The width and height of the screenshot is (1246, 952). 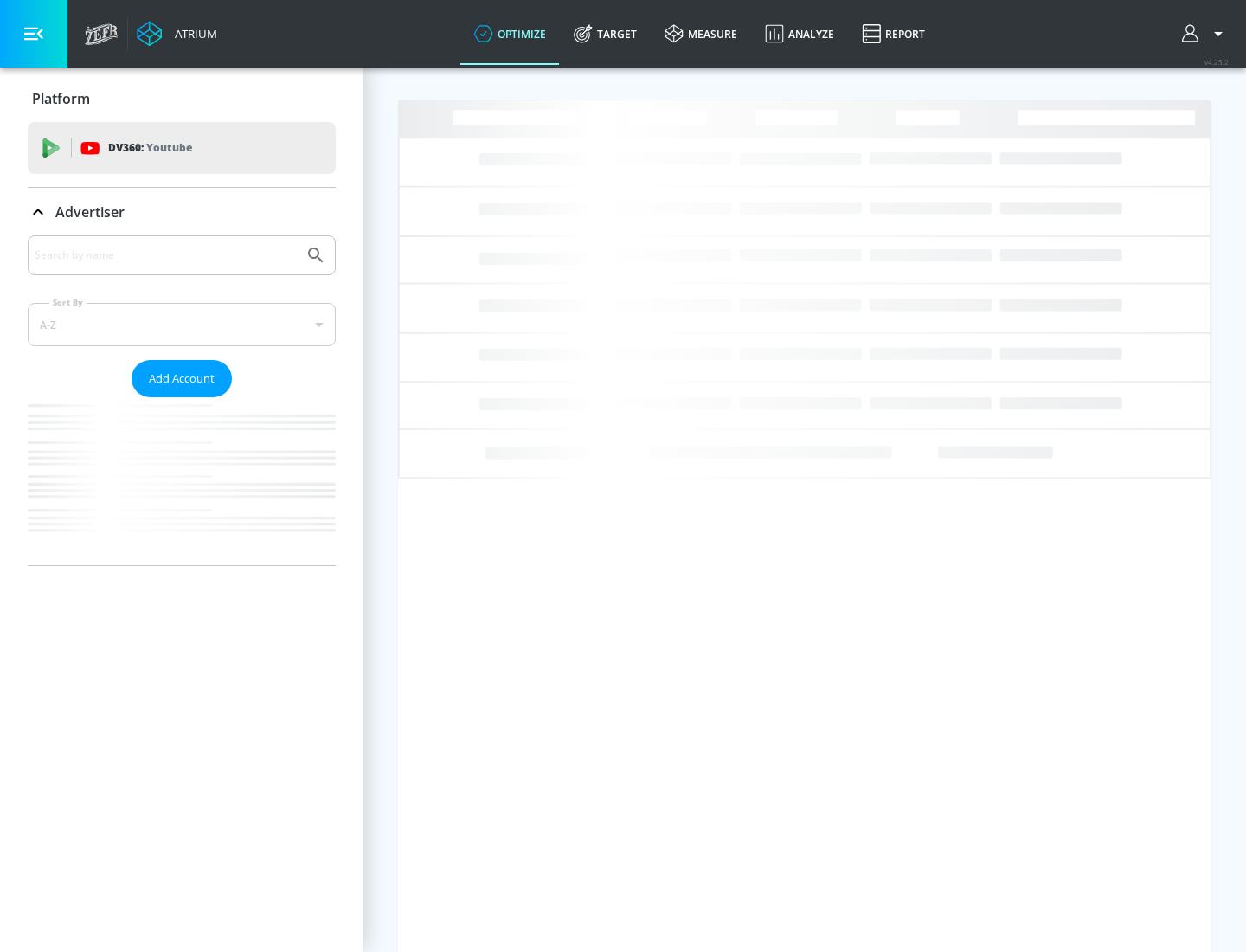 What do you see at coordinates (893, 34) in the screenshot?
I see `a: Report` at bounding box center [893, 34].